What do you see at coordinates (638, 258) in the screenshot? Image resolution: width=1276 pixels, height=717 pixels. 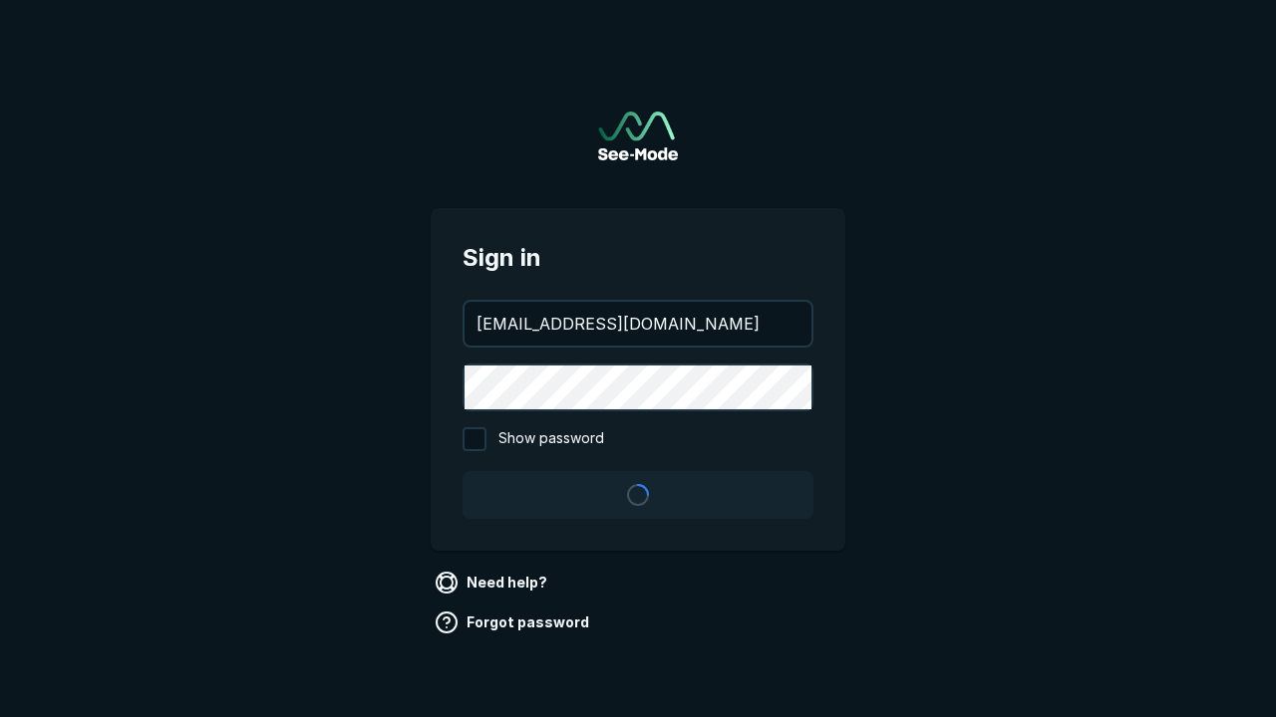 I see `span: Sign in` at bounding box center [638, 258].